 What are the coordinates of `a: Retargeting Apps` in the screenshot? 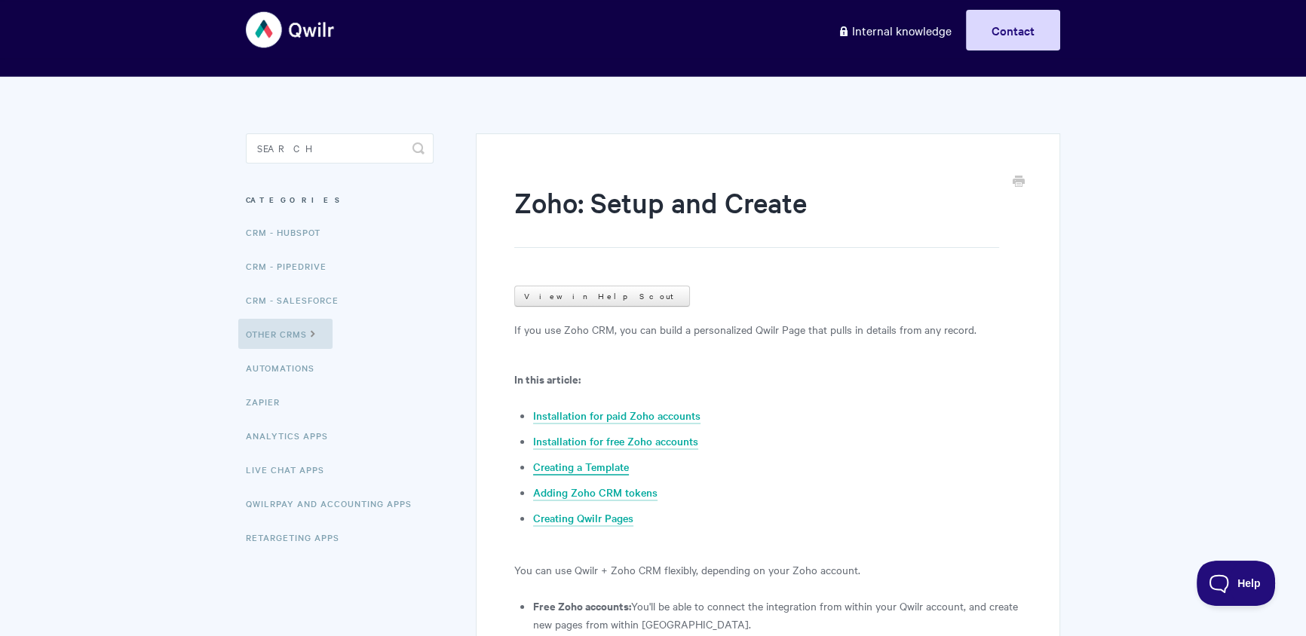 It's located at (298, 537).